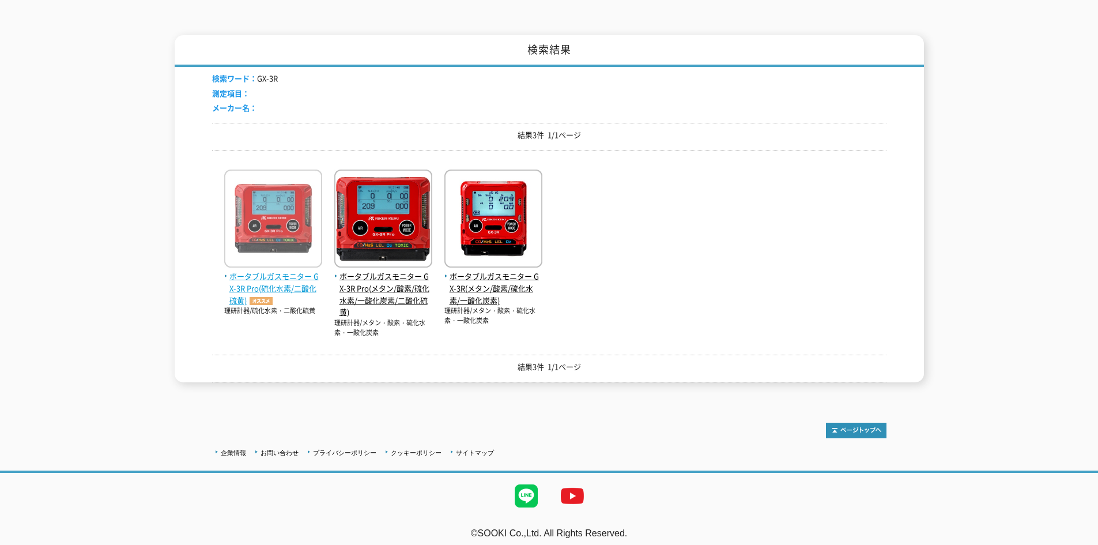 The width and height of the screenshot is (1098, 545). I want to click on img: トップページへ, so click(856, 430).